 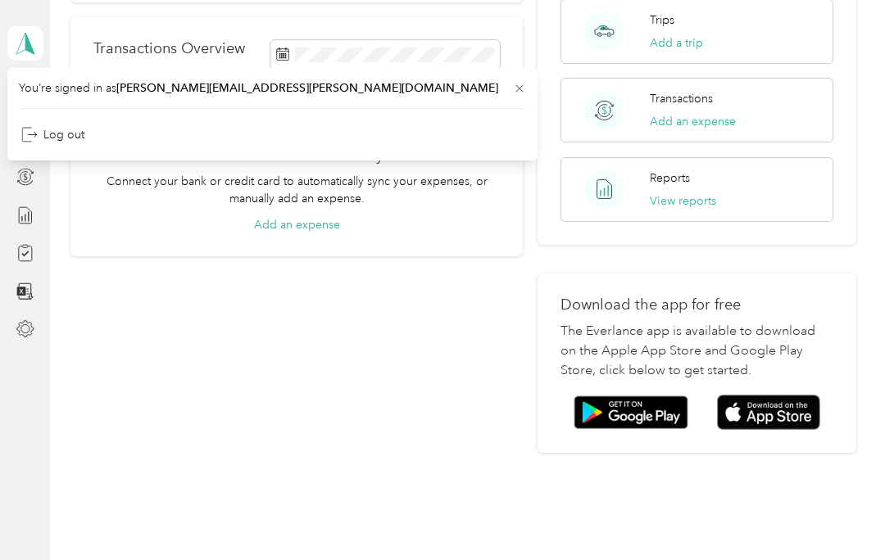 I want to click on p: The Everlance app is available to download on the Apple App Store and Google Play Store, click be..., so click(x=697, y=351).